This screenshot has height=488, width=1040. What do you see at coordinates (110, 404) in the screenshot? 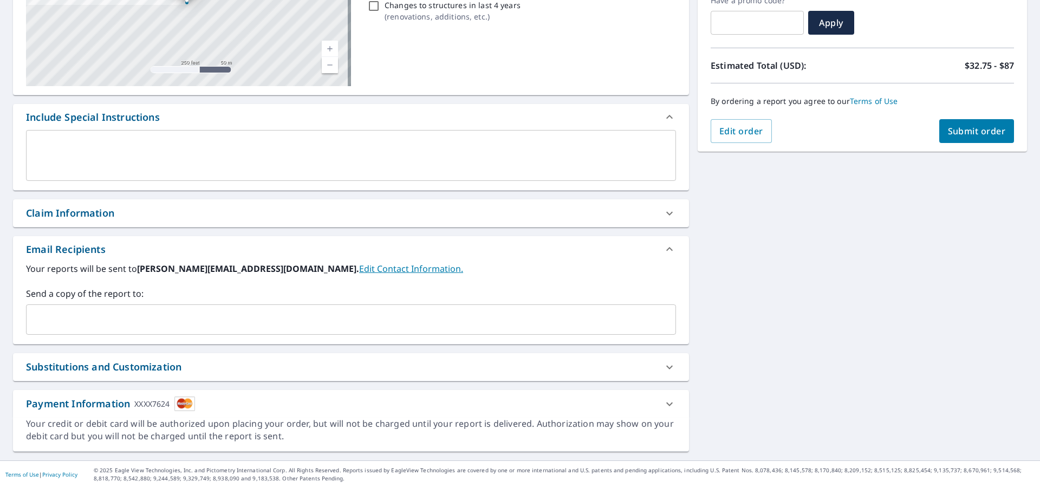
I see `div: Payment Information` at bounding box center [110, 404].